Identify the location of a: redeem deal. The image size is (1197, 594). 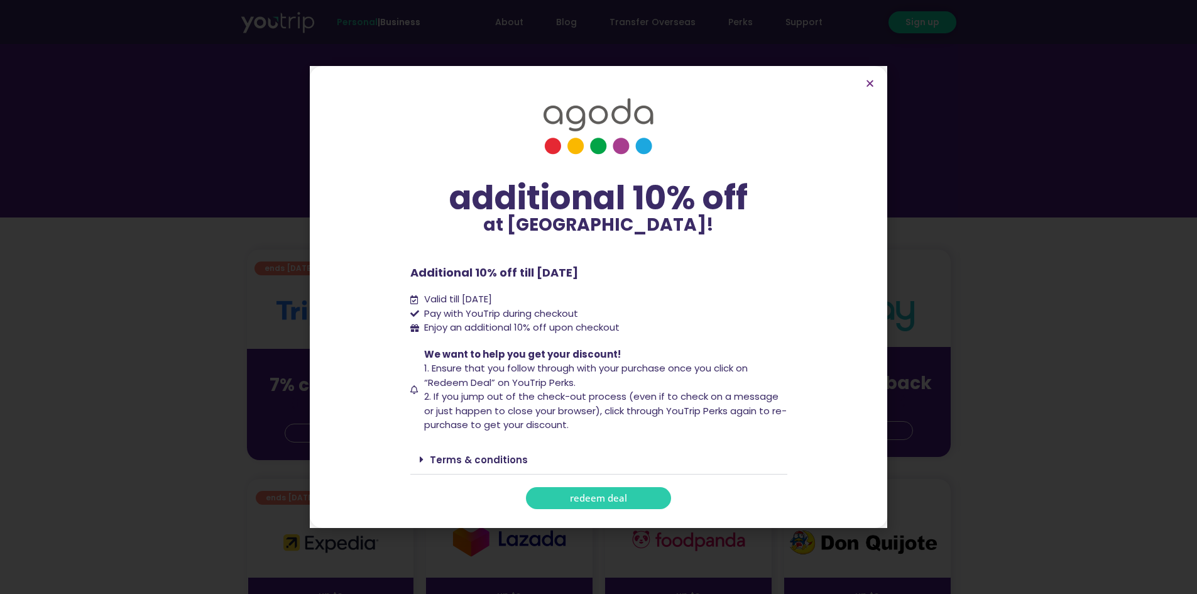
(598, 498).